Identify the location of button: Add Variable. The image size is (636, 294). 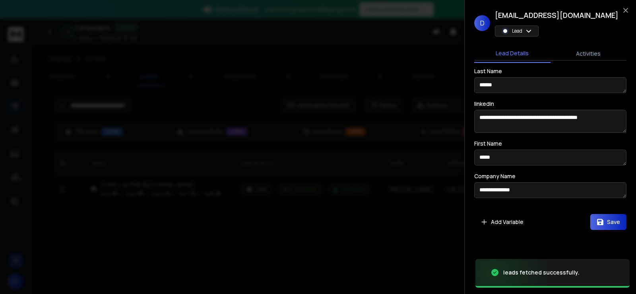
(502, 222).